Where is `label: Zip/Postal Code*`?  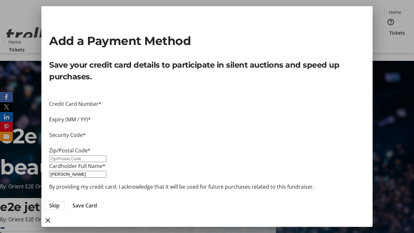 label: Zip/Postal Code* is located at coordinates (70, 150).